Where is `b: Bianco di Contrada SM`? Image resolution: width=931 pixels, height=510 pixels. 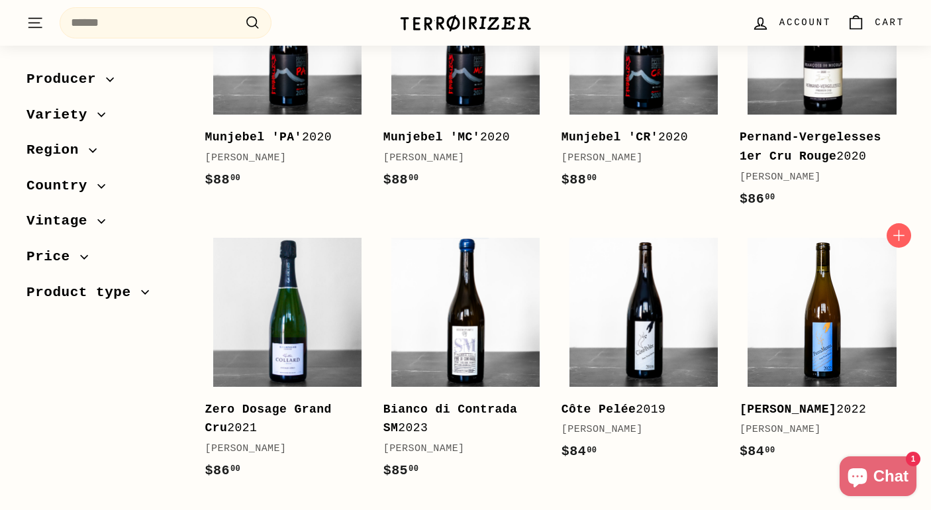 b: Bianco di Contrada SM is located at coordinates (450, 419).